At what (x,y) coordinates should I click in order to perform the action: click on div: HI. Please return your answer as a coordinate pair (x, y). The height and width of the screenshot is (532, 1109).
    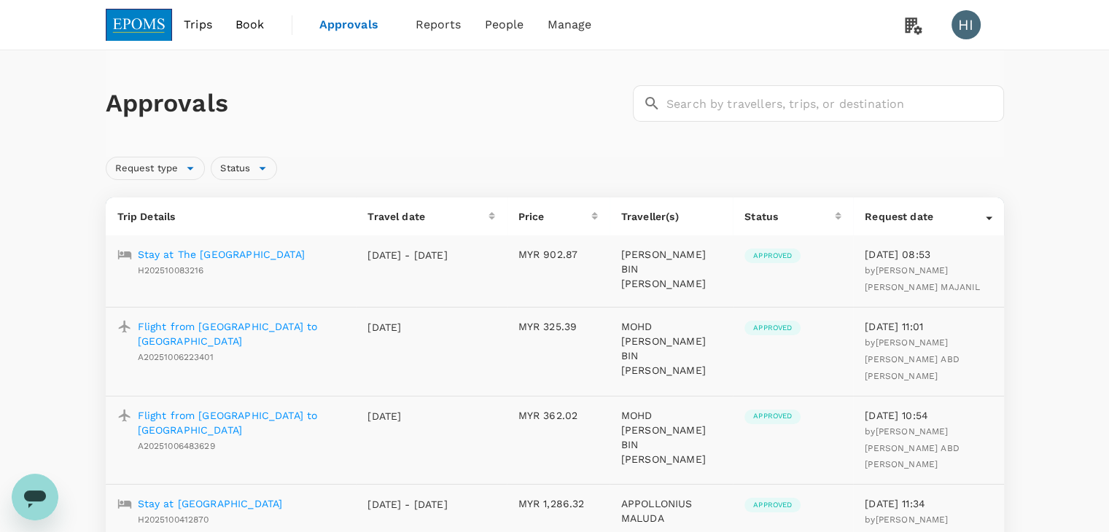
    Looking at the image, I should click on (966, 25).